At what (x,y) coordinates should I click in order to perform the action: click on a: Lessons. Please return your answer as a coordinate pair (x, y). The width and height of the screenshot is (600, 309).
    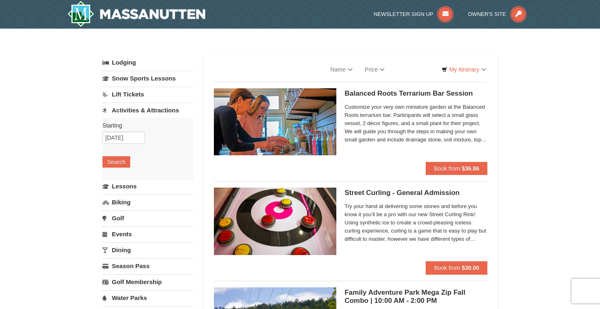
    Looking at the image, I should click on (148, 186).